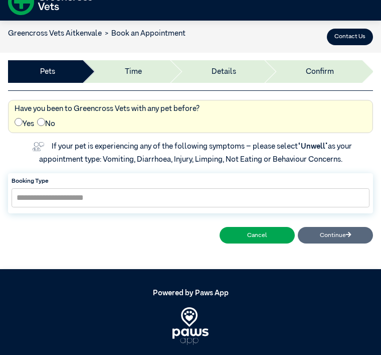  I want to click on input: Yes, so click(19, 122).